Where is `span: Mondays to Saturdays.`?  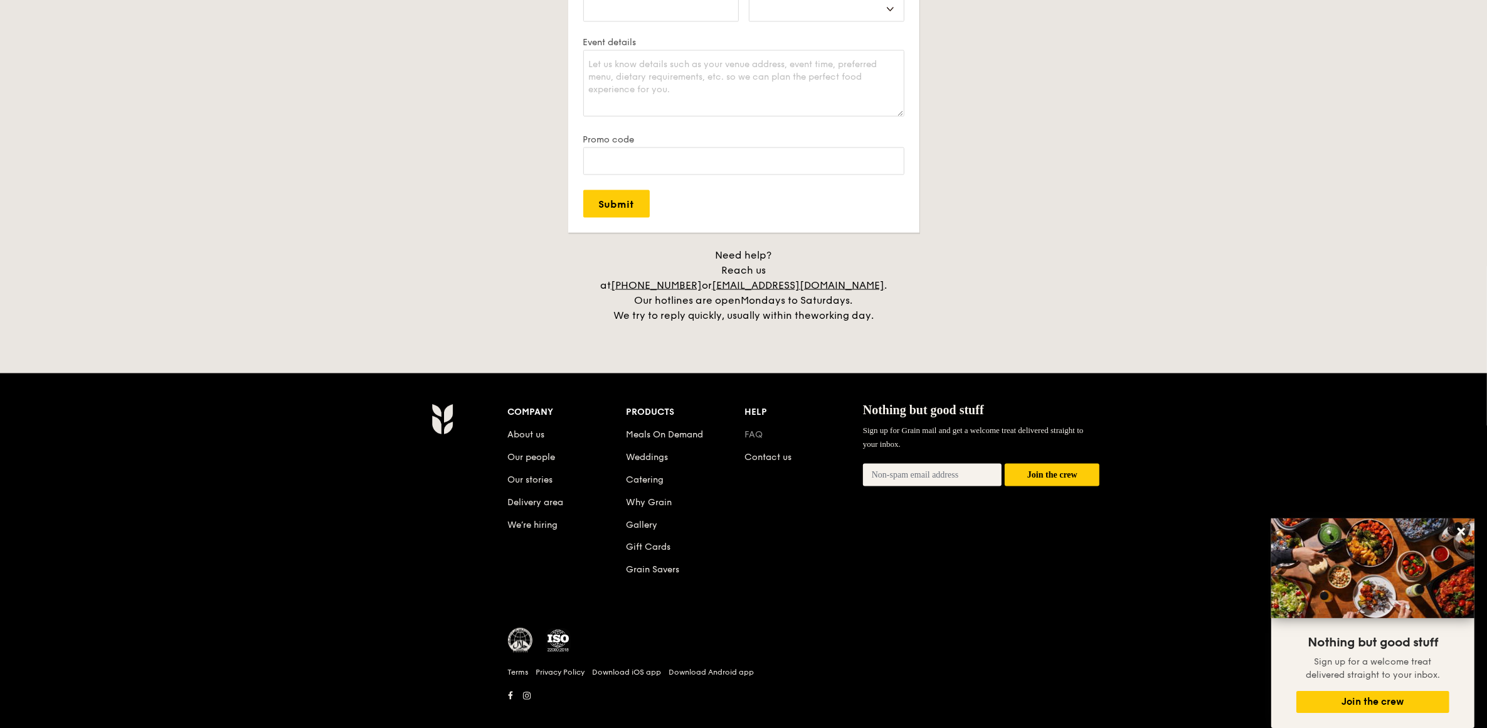
span: Mondays to Saturdays. is located at coordinates (797, 300).